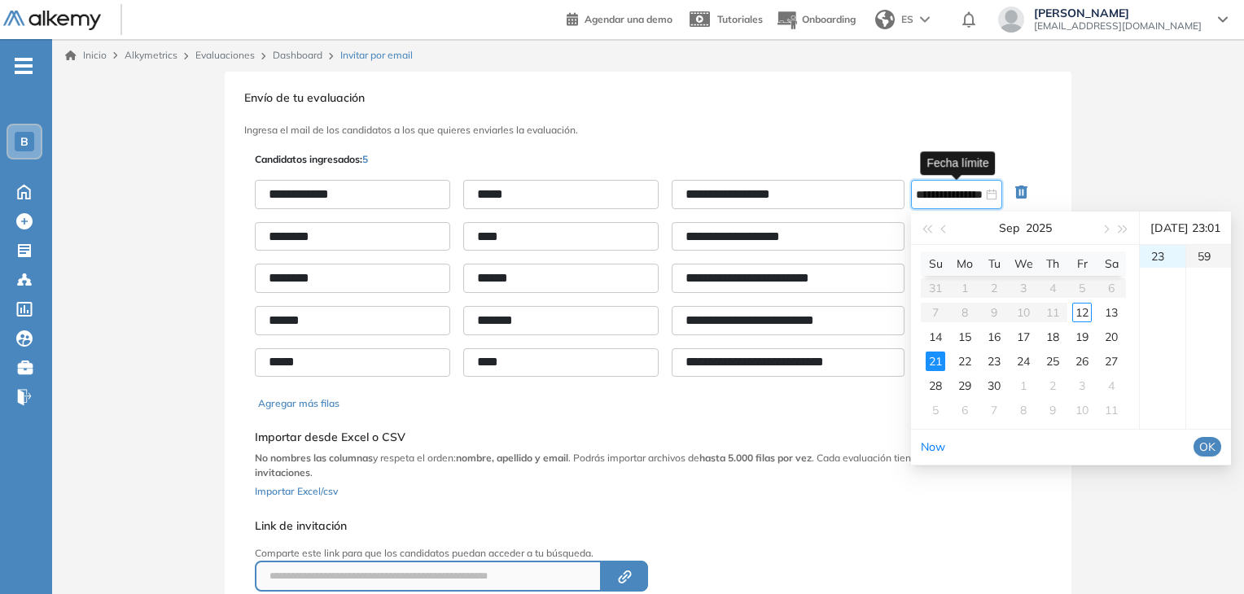 This screenshot has width=1244, height=594. I want to click on div: 15, so click(964, 337).